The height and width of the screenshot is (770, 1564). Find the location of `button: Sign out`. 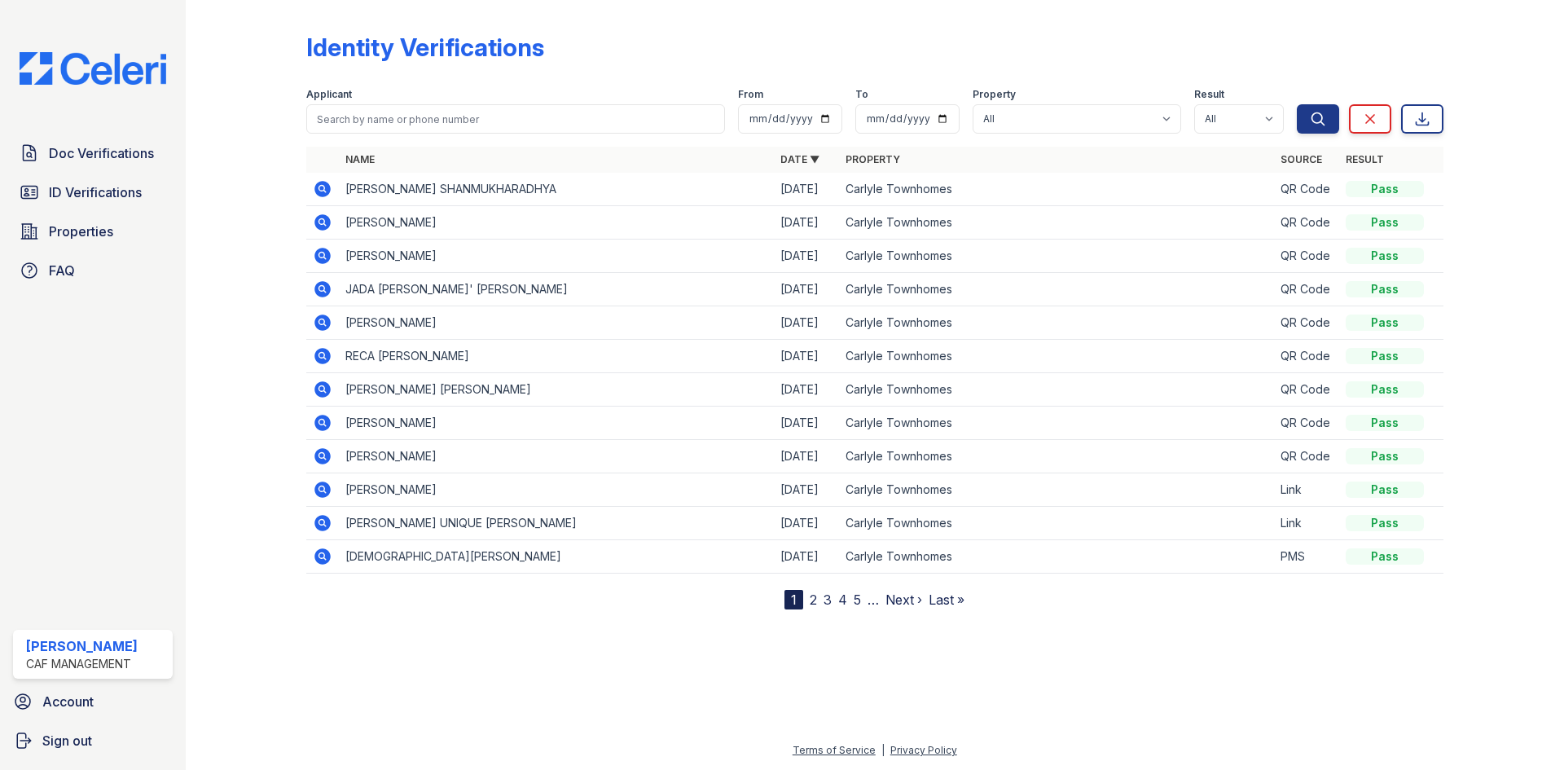

button: Sign out is located at coordinates (93, 741).